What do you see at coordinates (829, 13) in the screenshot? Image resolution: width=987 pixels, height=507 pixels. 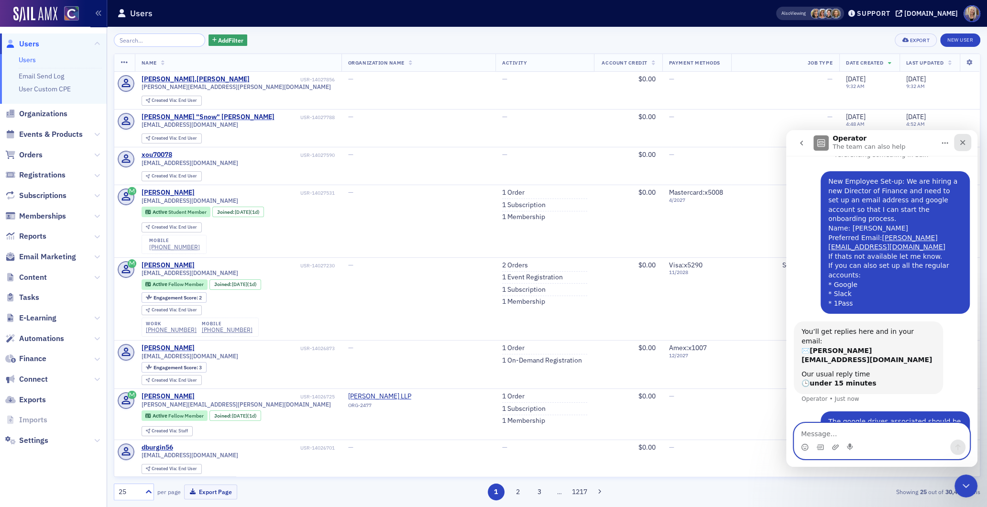 I see `span: Pamela Galey-Coleman` at bounding box center [829, 13].